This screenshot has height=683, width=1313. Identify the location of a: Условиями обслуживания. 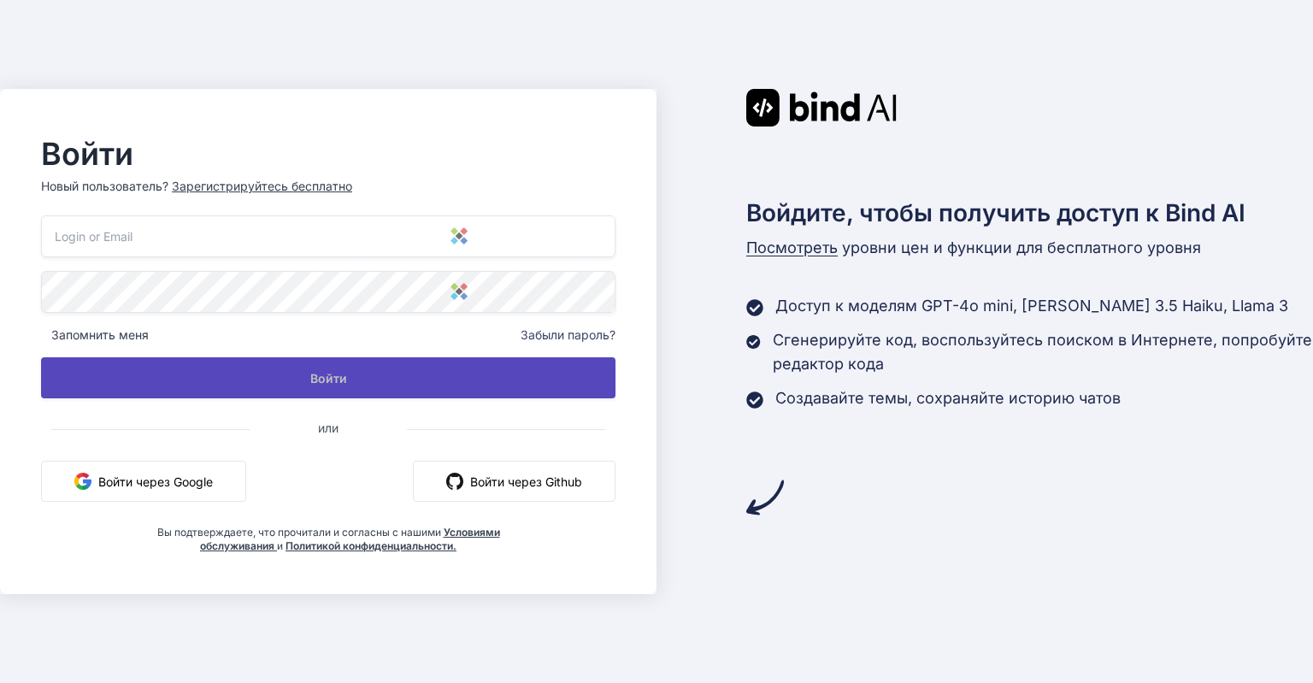
(350, 538).